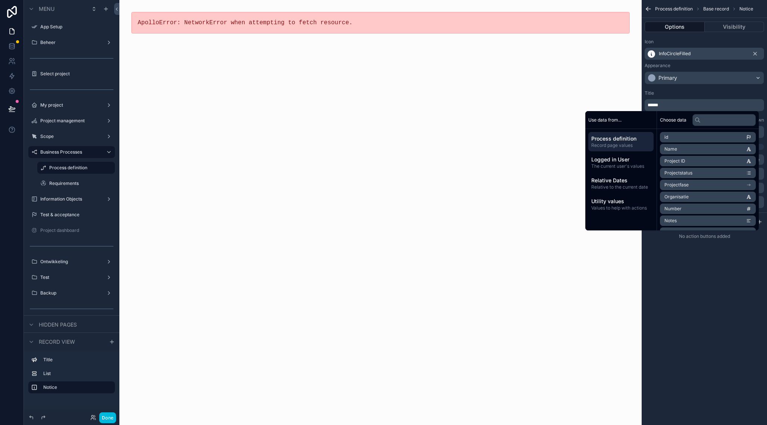 This screenshot has height=425, width=767. I want to click on a: Ontwikkeling, so click(70, 262).